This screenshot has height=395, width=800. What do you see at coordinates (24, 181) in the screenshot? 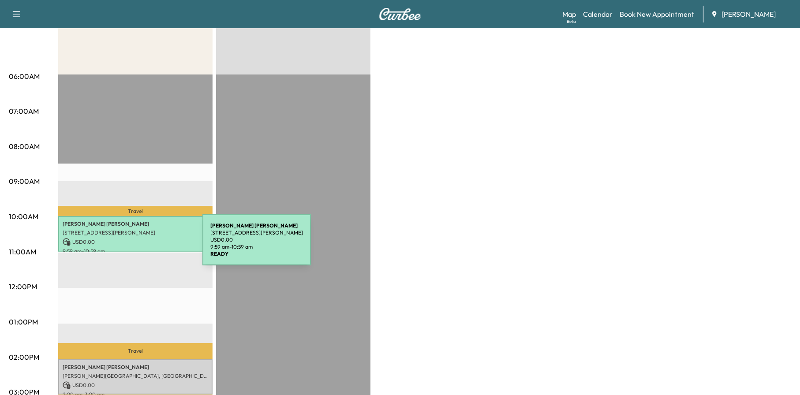
I see `p: 09:00AM` at bounding box center [24, 181].